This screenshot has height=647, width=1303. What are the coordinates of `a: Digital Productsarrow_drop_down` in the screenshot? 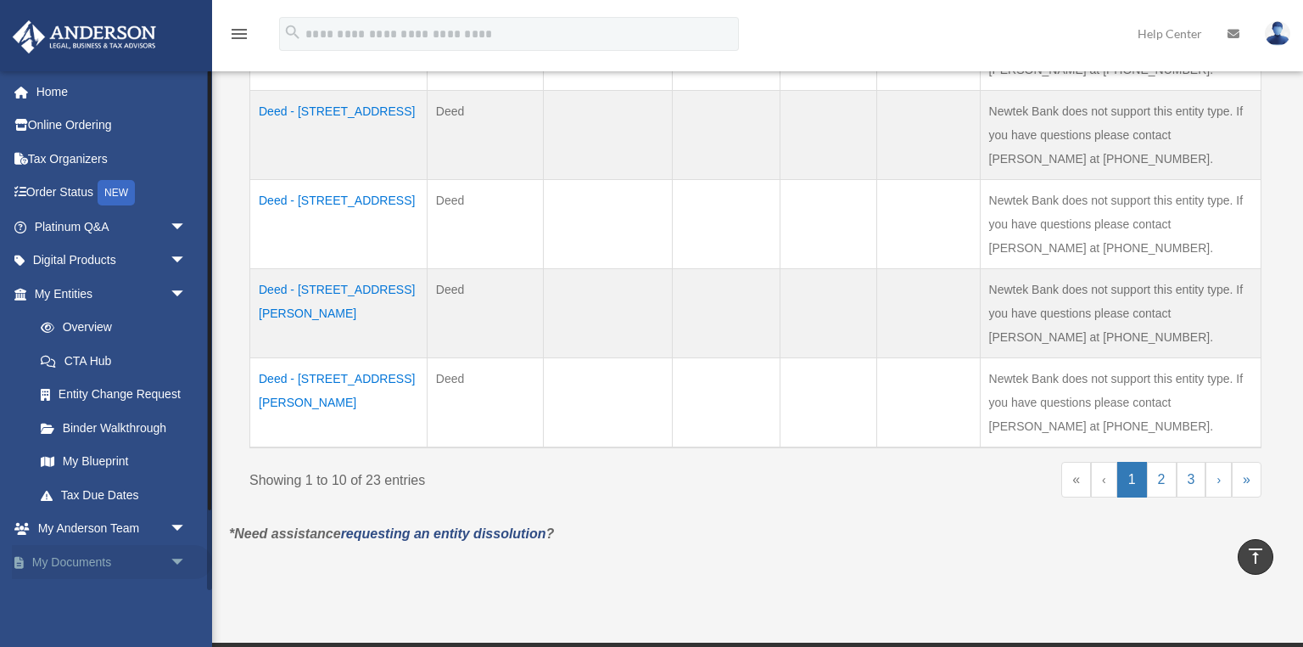 It's located at (112, 261).